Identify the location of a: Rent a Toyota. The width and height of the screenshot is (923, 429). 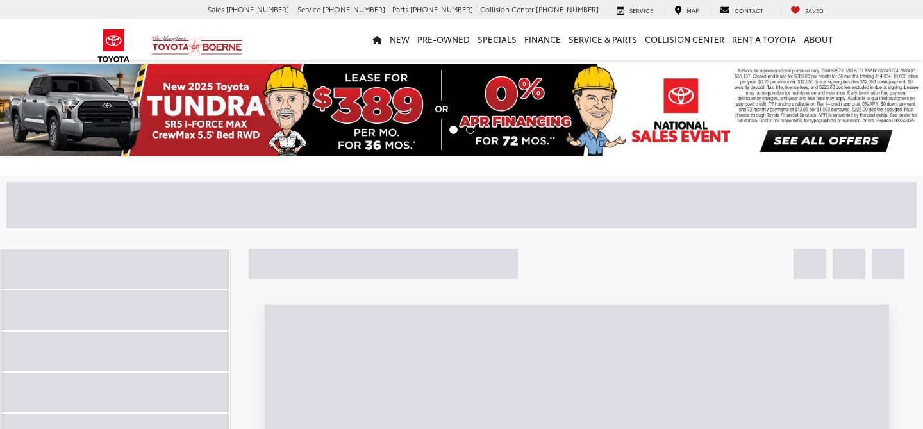
(764, 39).